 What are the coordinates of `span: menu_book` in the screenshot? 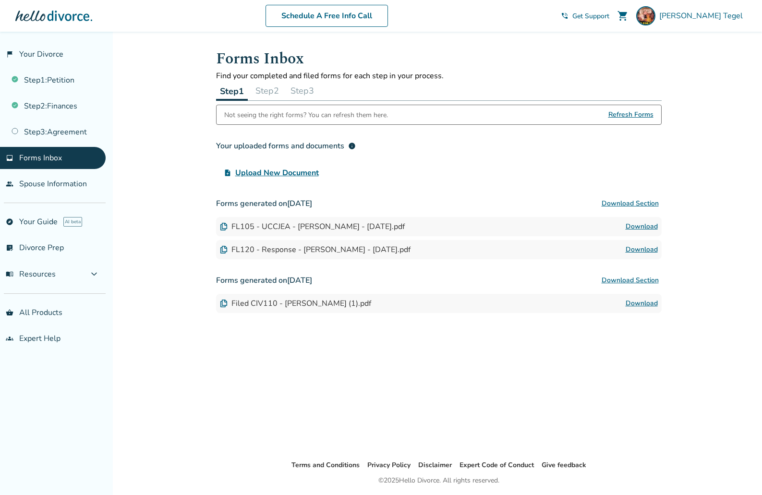 It's located at (10, 274).